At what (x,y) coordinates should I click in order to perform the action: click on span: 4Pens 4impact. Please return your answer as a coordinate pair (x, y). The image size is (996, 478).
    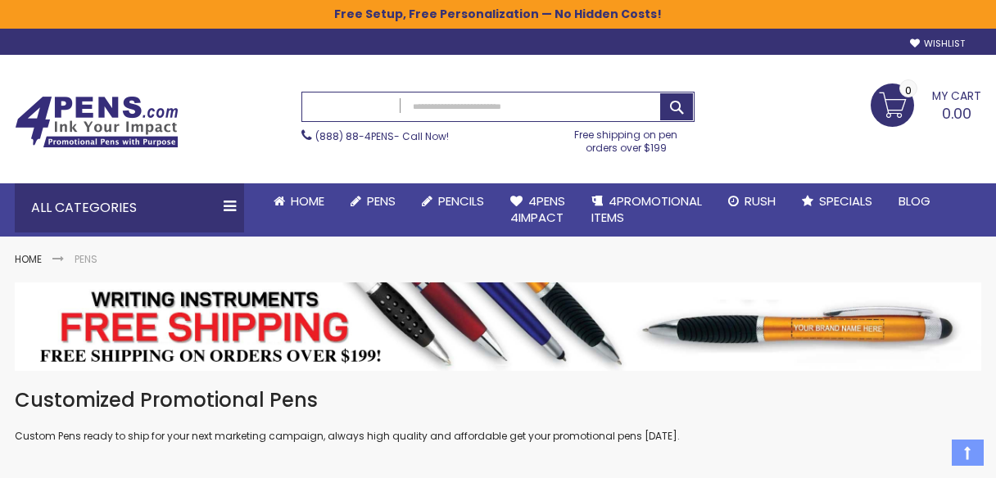
    Looking at the image, I should click on (537, 209).